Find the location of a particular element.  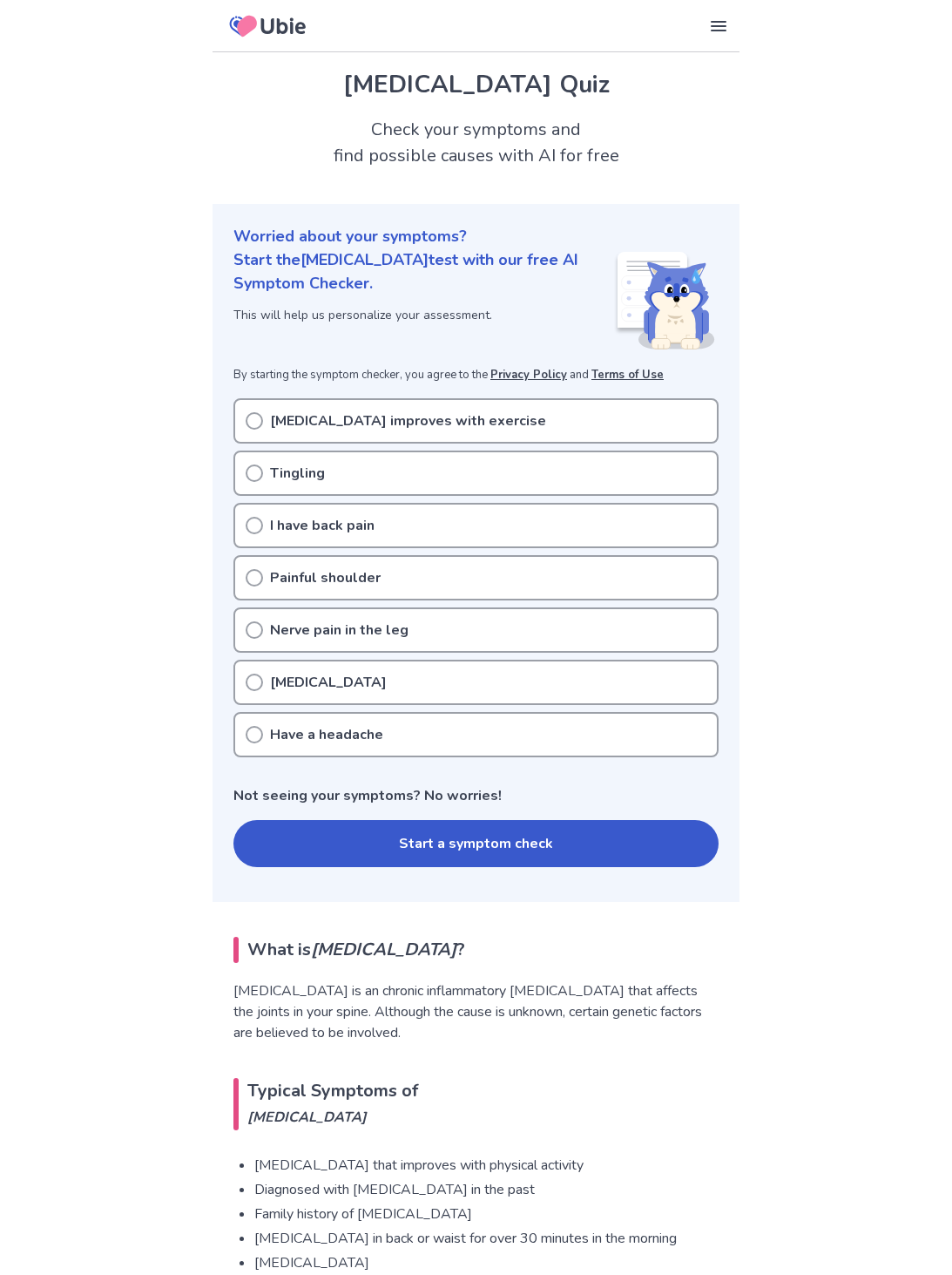

img: Shiba is located at coordinates (665, 301).